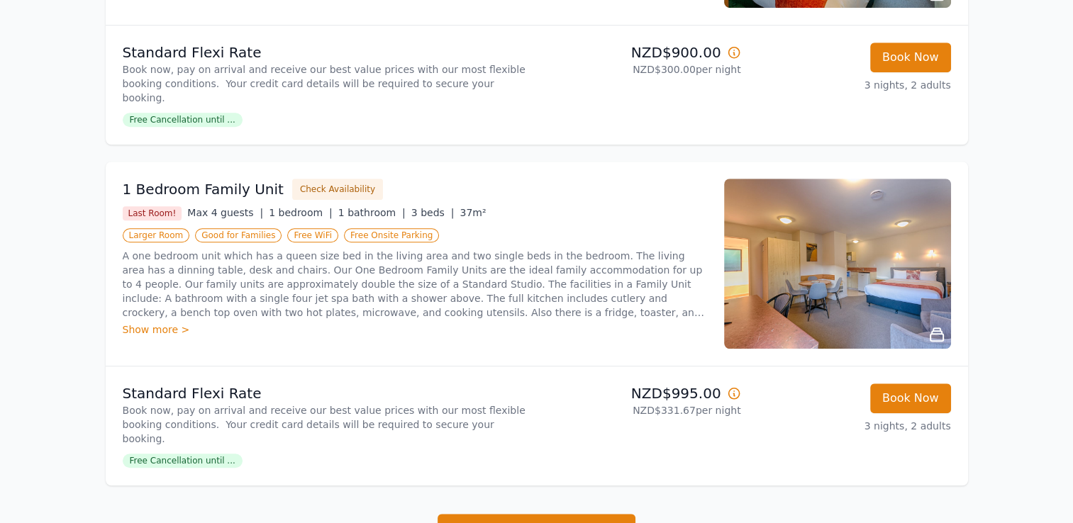 Image resolution: width=1073 pixels, height=523 pixels. Describe the element at coordinates (642, 411) in the screenshot. I see `p: NZD$331.67 per night` at that location.